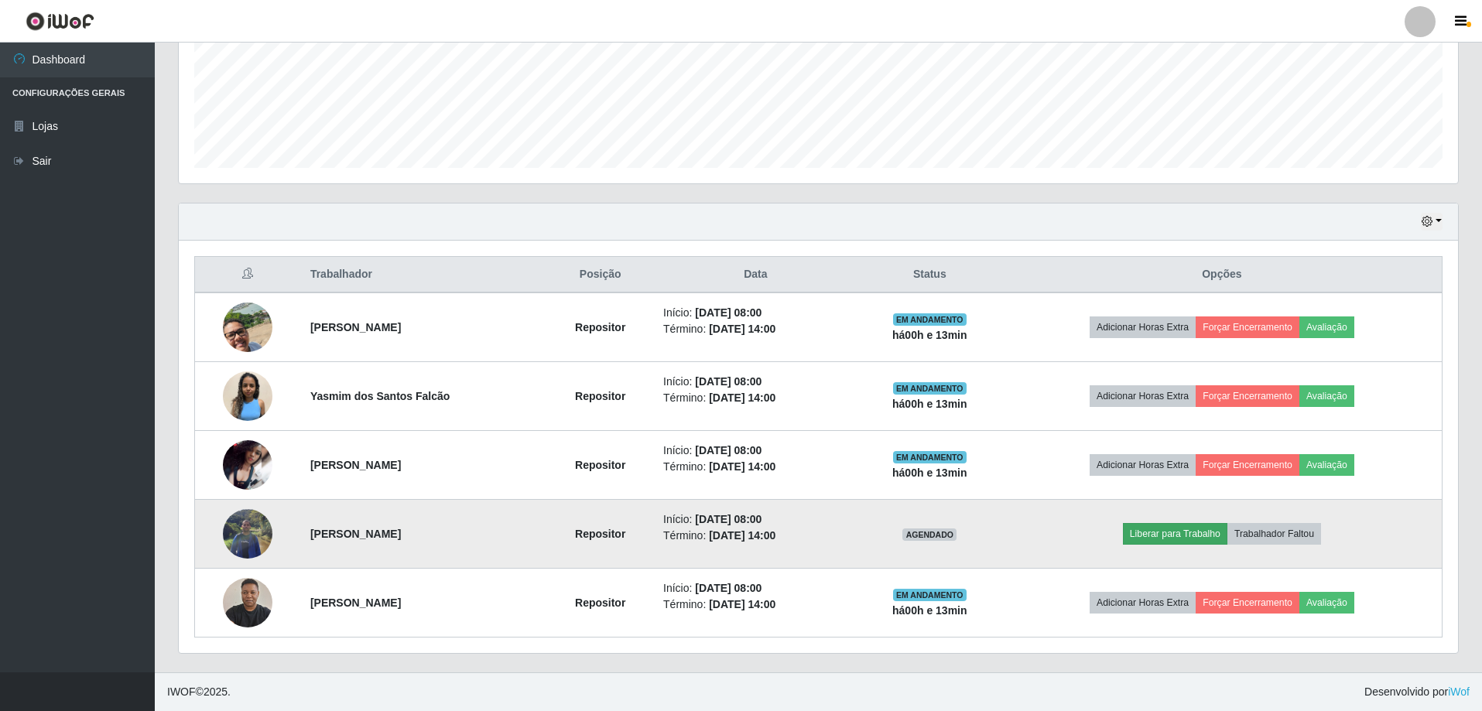  I want to click on button: Liberar para Trabalho, so click(1174, 534).